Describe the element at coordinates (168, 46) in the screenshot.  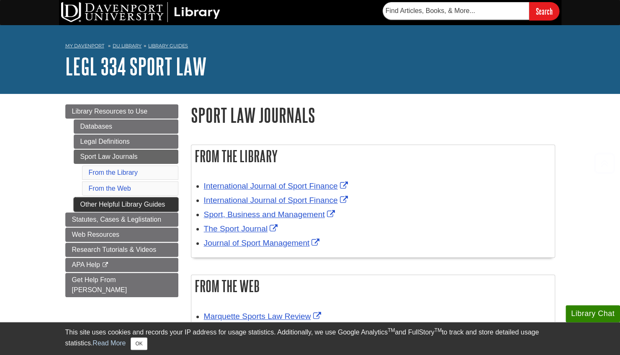
I see `a: Library Guides` at that location.